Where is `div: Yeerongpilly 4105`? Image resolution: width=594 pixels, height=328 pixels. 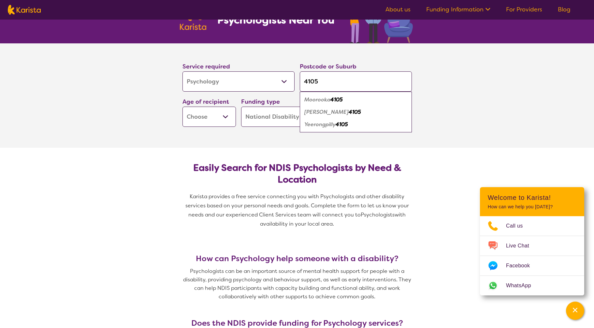 div: Yeerongpilly 4105 is located at coordinates (356, 124).